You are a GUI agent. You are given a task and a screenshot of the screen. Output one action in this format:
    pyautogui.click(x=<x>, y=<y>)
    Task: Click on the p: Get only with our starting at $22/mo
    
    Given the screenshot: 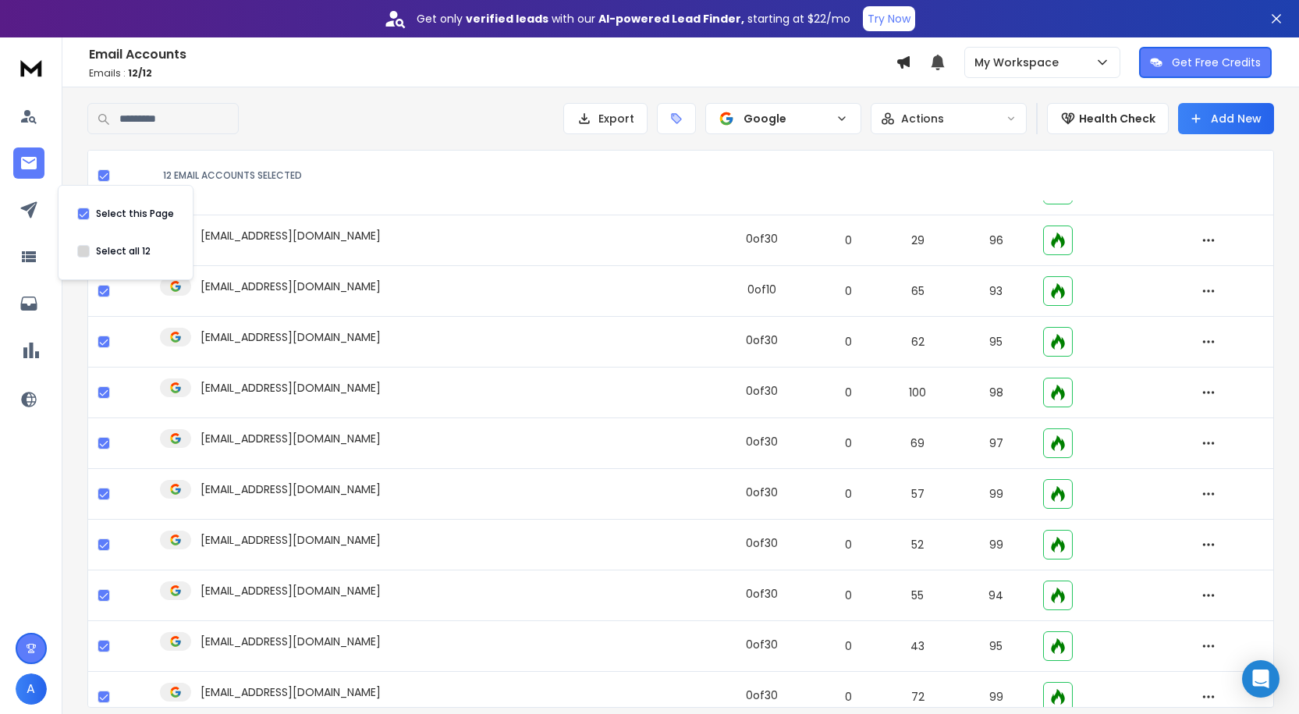 What is the action you would take?
    pyautogui.click(x=633, y=19)
    